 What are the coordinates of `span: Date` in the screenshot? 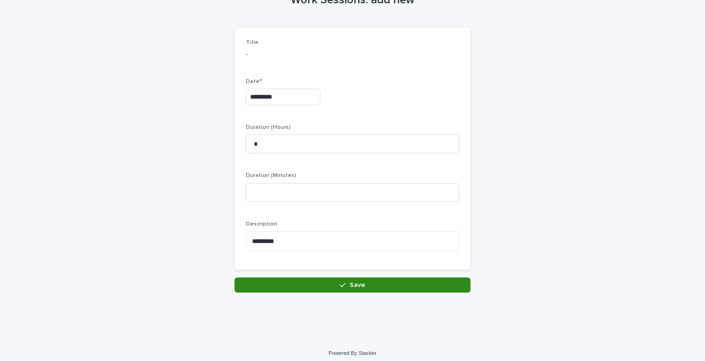 It's located at (254, 82).